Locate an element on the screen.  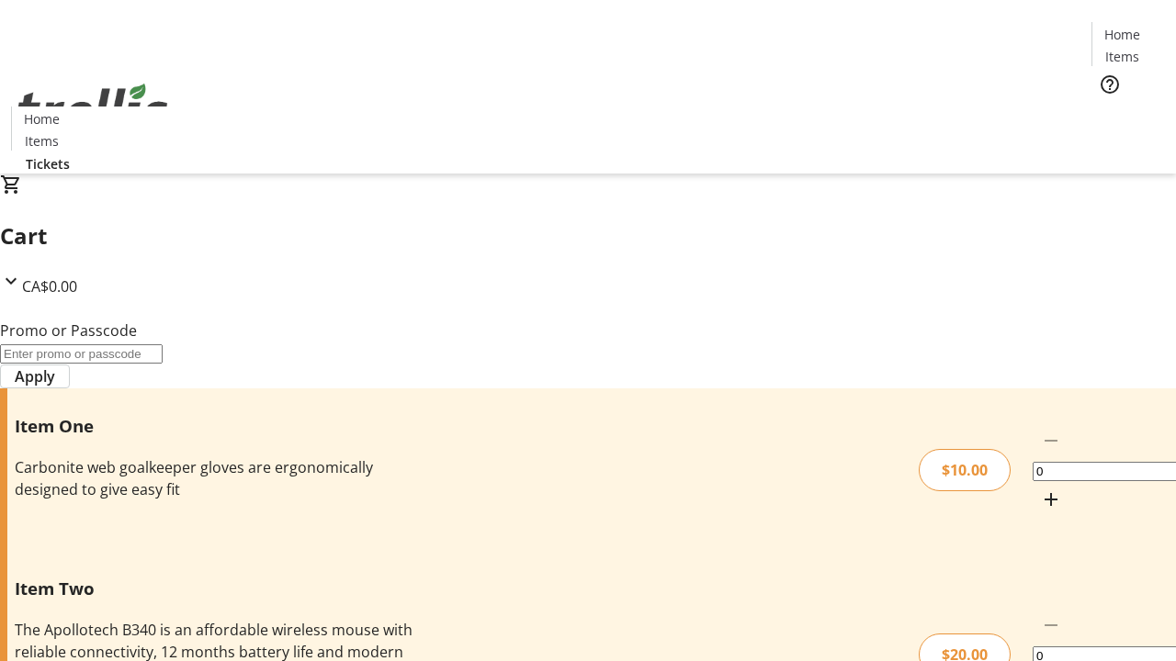
div: Carbonite web goalkeeper gloves are ergonomically designed to give easy fit is located at coordinates (215, 479).